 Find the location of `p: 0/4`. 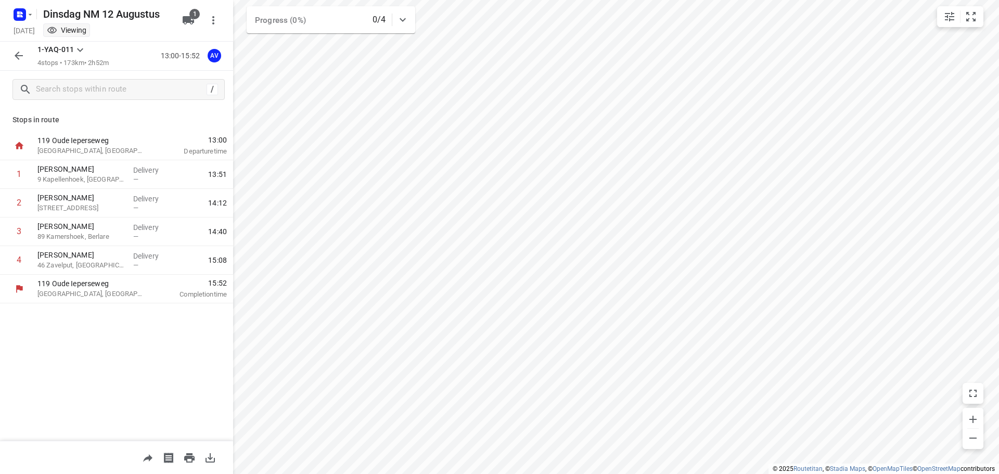

p: 0/4 is located at coordinates (379, 20).